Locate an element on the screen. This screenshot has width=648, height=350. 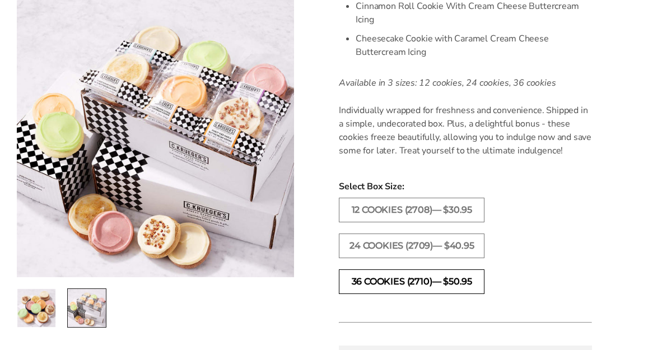
p: Individually wrapped for freshness and convenience. Shipped in a simple, undecorated box. Plus, a... is located at coordinates (465, 130).